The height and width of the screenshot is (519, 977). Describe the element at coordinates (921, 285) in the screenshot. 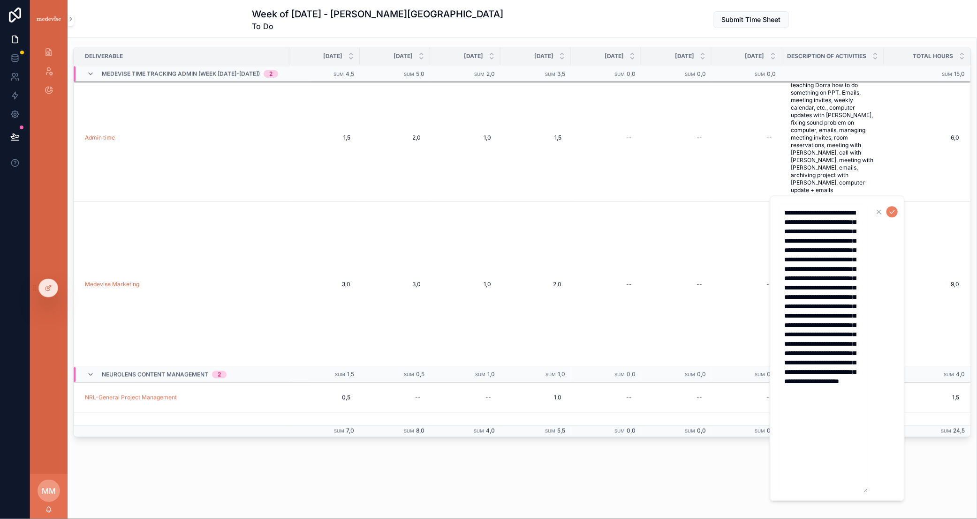

I see `span: 9,0` at that location.